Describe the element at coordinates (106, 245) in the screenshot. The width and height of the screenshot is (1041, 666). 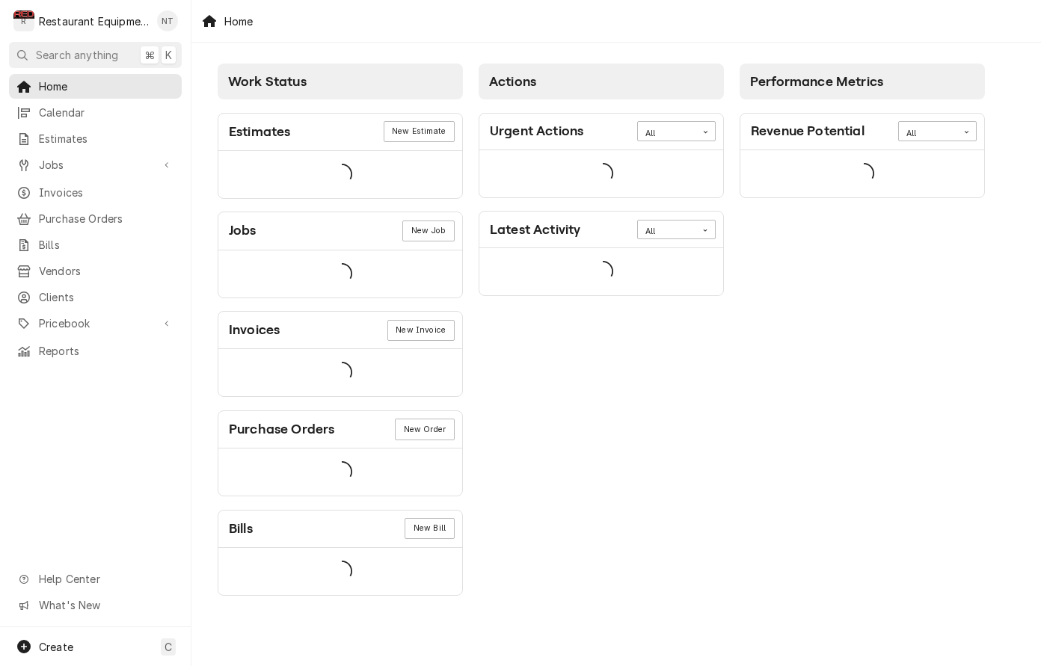
I see `span: Bills` at that location.